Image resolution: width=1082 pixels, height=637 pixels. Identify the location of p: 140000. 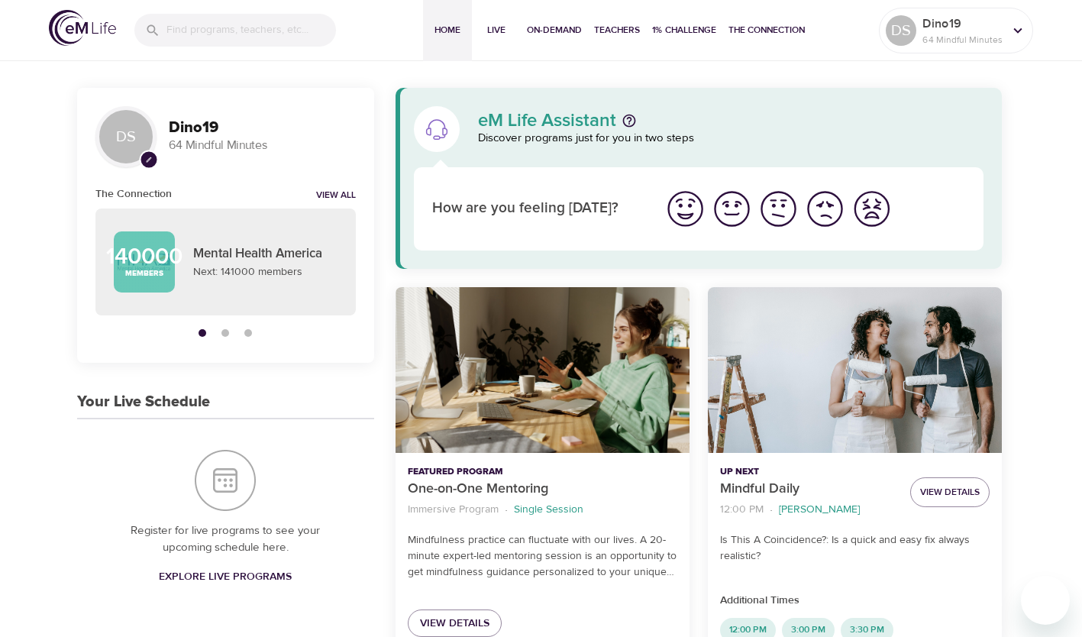
(144, 257).